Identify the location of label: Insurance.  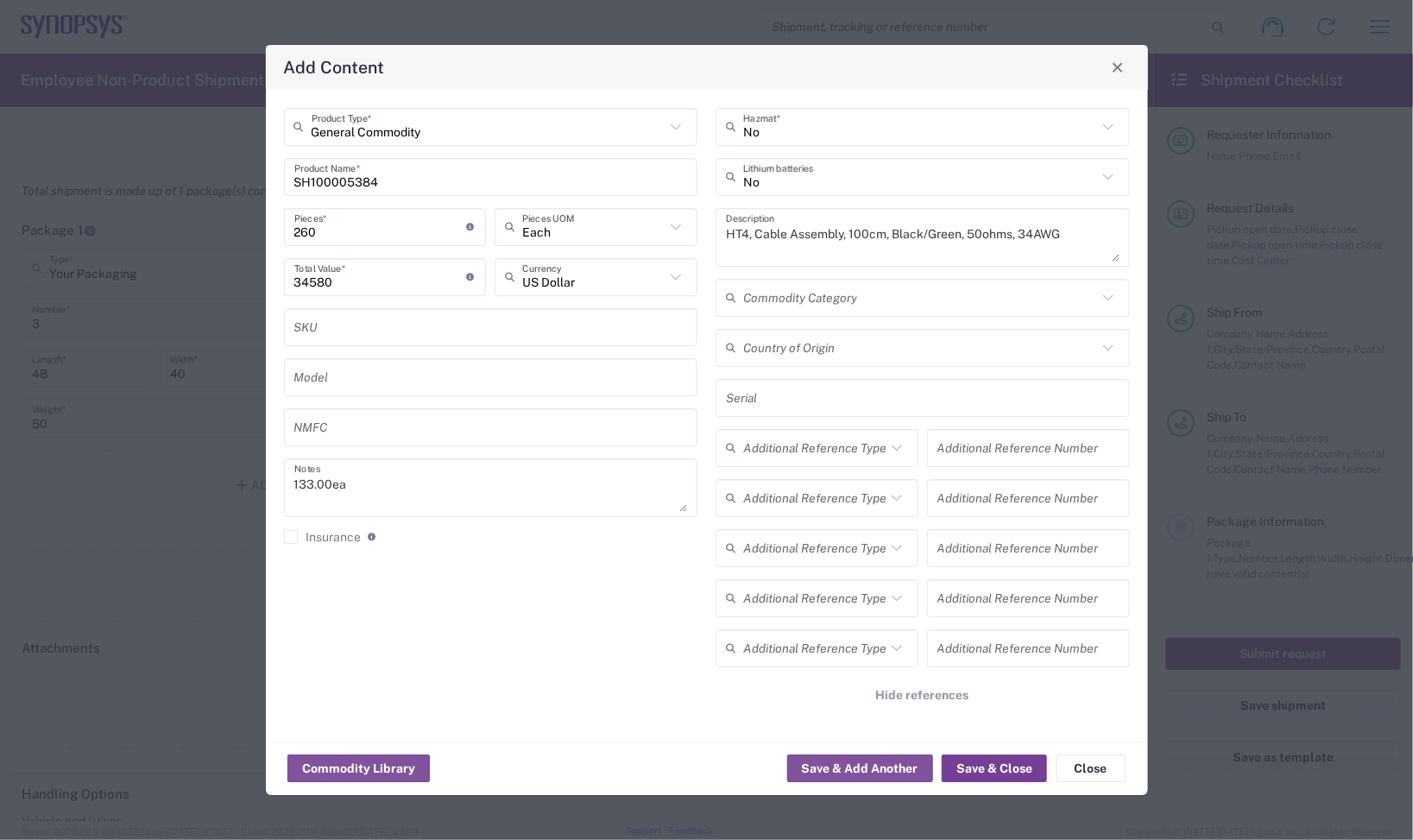
(323, 537).